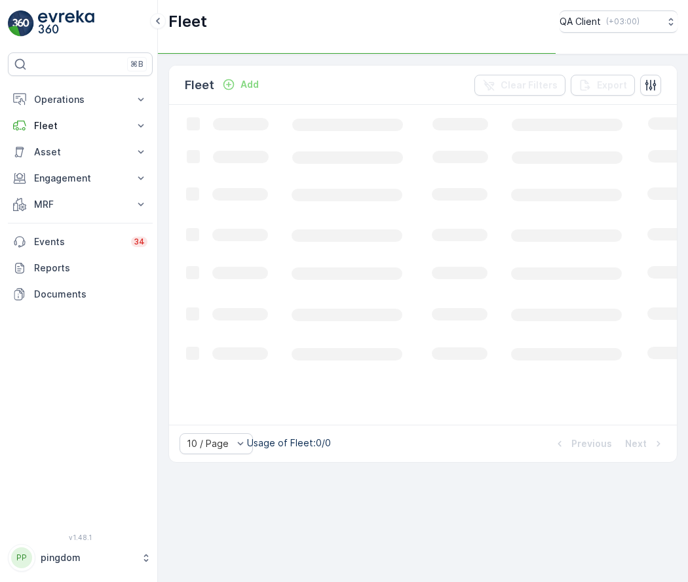  I want to click on button: Add, so click(241, 85).